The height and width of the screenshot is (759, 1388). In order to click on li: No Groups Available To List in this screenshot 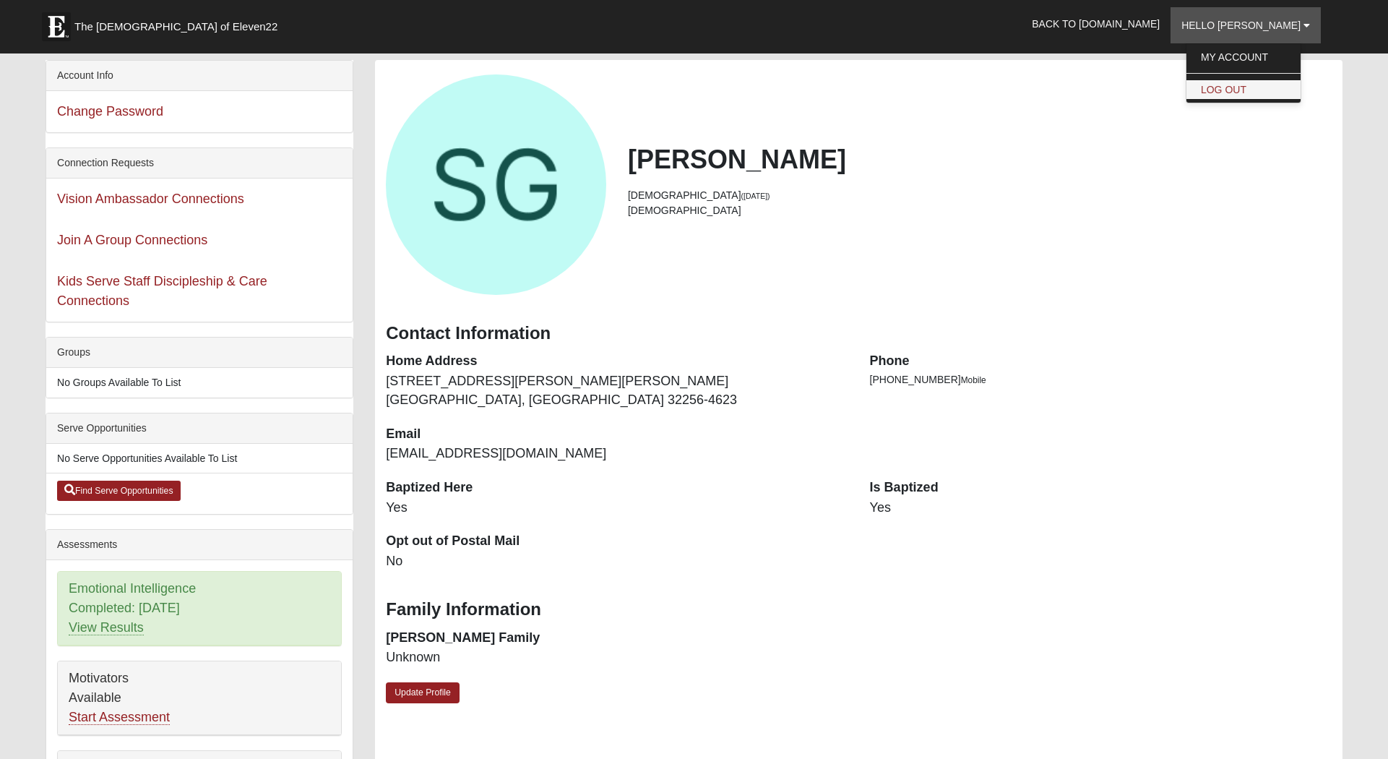, I will do `click(199, 382)`.